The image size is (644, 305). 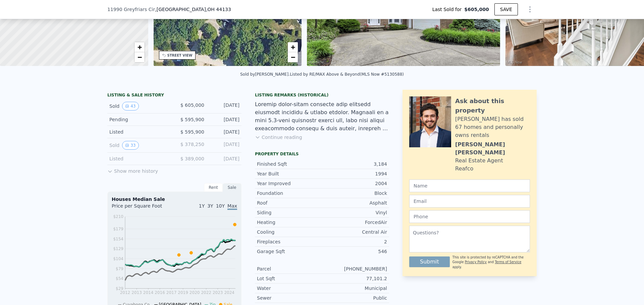 I want to click on tspan: 2020, so click(x=194, y=293).